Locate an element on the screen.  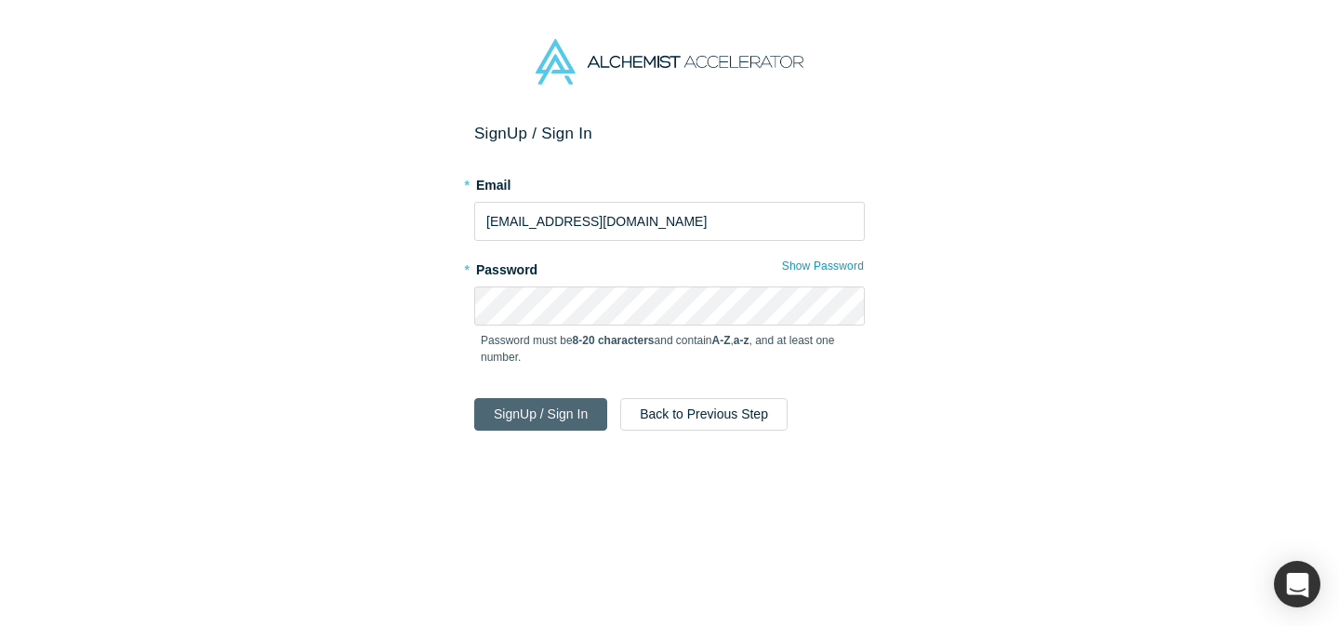
strong: 8-20 characters is located at coordinates (614, 340).